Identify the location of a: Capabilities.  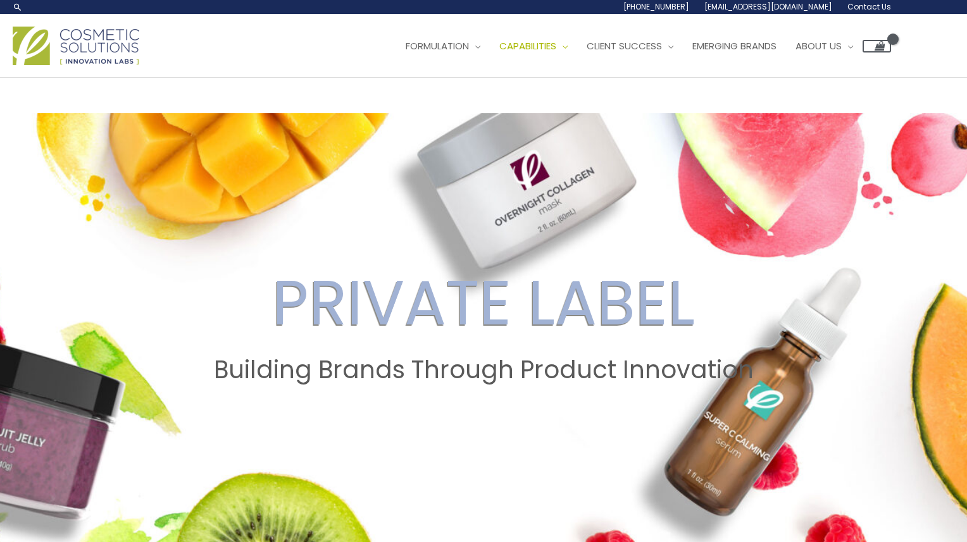
(533, 46).